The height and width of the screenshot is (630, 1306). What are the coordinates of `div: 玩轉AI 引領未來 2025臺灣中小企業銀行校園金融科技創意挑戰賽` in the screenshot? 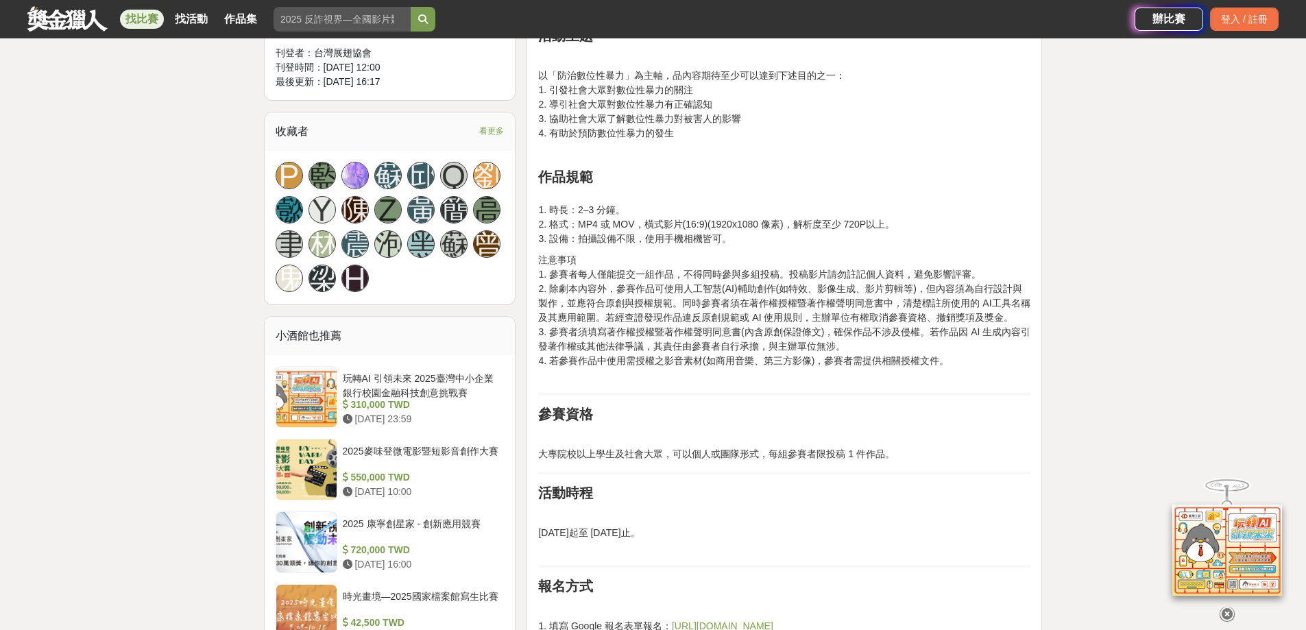 It's located at (421, 385).